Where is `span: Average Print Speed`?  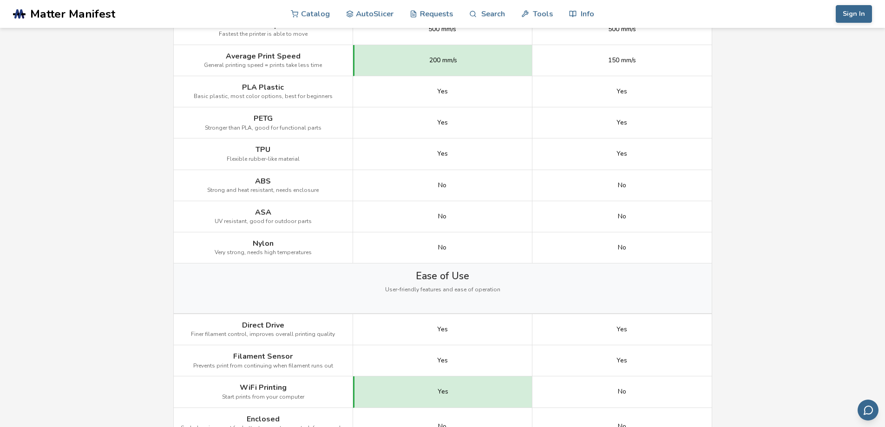
span: Average Print Speed is located at coordinates (263, 56).